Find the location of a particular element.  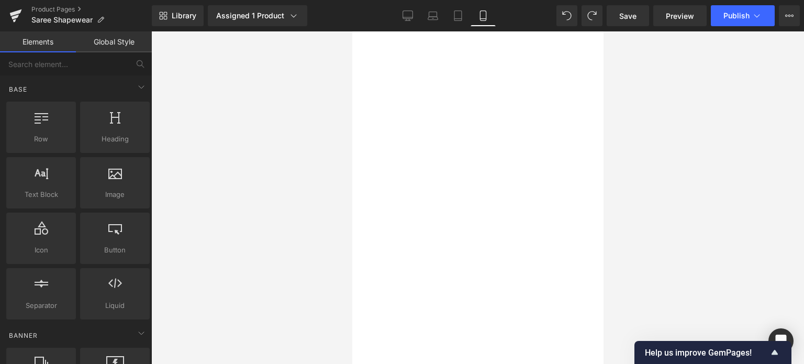

span: Heading is located at coordinates (115, 139).